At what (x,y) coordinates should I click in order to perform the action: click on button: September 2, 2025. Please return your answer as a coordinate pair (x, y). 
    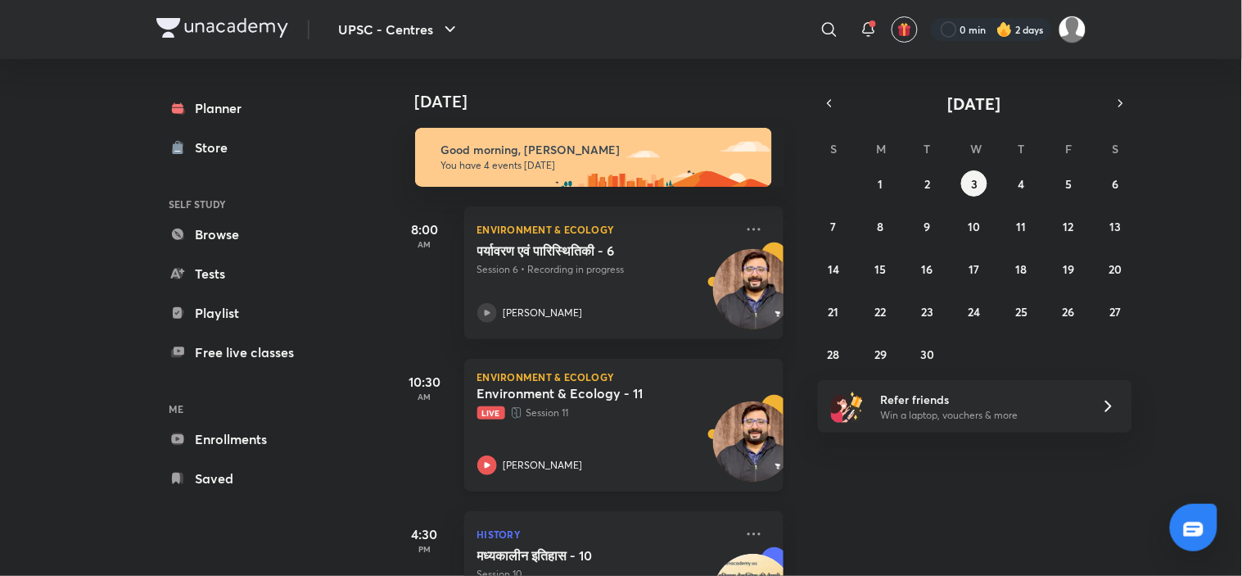
    Looking at the image, I should click on (928, 183).